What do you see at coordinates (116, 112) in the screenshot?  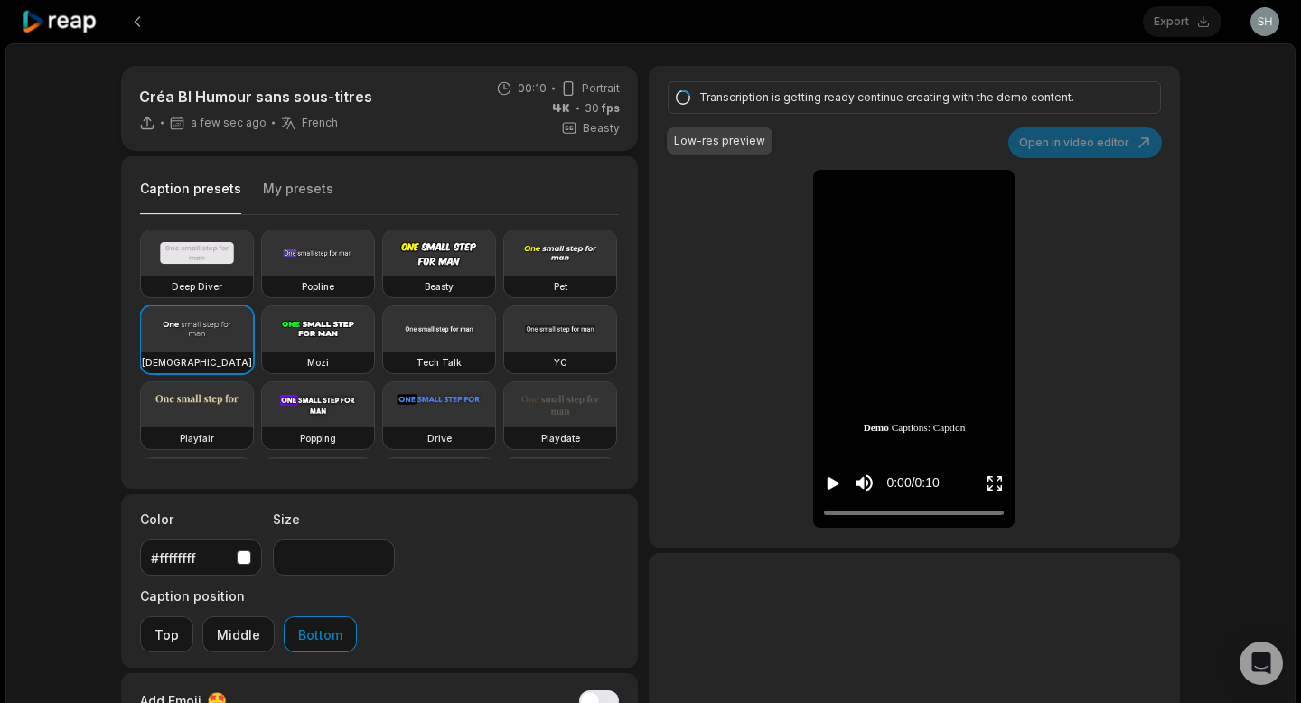 I see `div: Domaine` at bounding box center [116, 112].